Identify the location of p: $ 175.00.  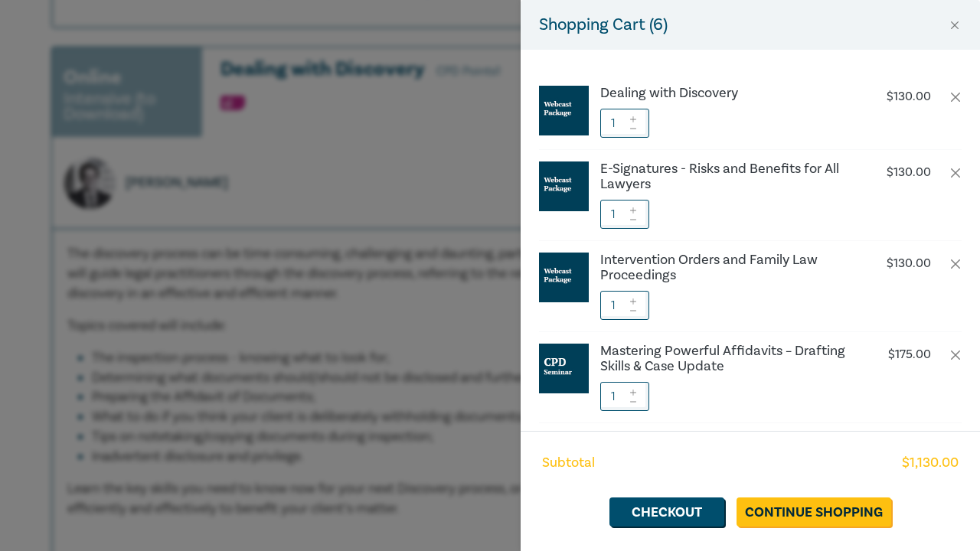
(910, 354).